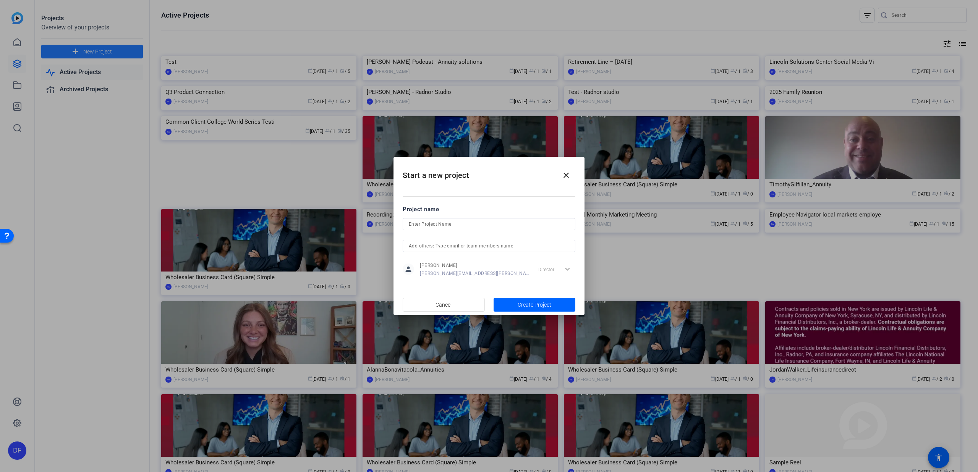 The image size is (978, 472). Describe the element at coordinates (534, 305) in the screenshot. I see `span: Create Project` at that location.